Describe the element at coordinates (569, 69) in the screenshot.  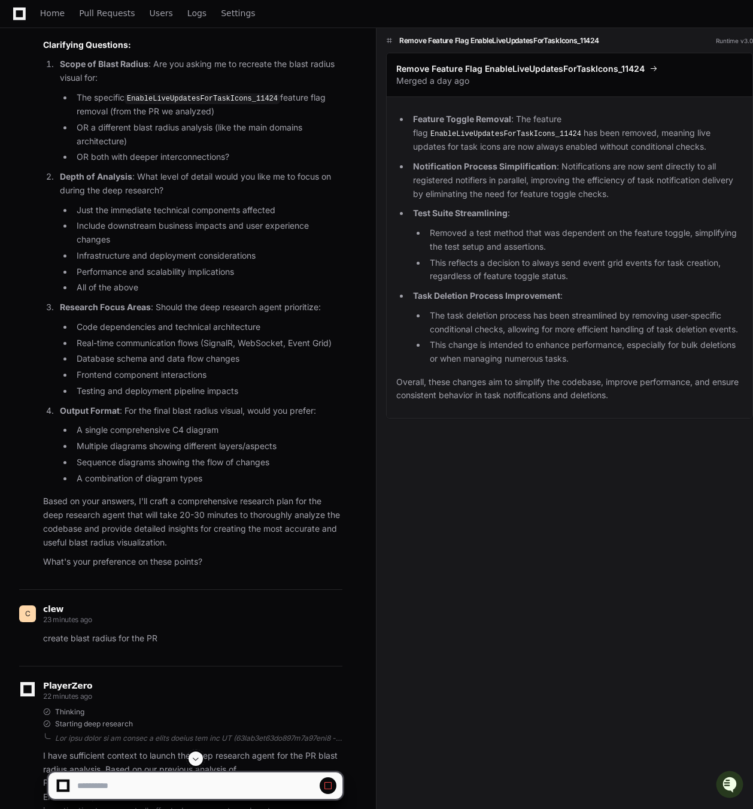
I see `a: Remove Feature Flag EnableLiveUpdatesForTaskIcons_11424` at that location.